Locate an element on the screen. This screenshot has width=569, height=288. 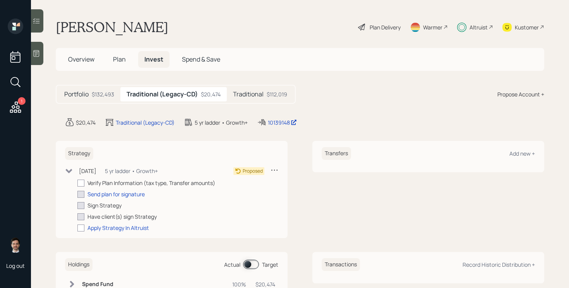
h6: Holdings is located at coordinates (79, 264).